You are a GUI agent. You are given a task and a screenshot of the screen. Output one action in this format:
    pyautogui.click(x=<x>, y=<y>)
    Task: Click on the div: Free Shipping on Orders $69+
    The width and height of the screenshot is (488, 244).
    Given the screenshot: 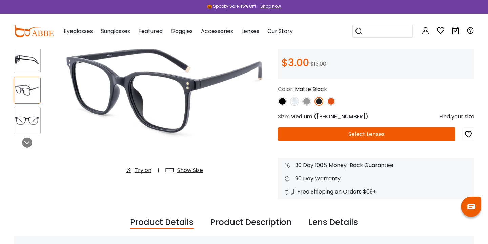 What is the action you would take?
    pyautogui.click(x=376, y=192)
    